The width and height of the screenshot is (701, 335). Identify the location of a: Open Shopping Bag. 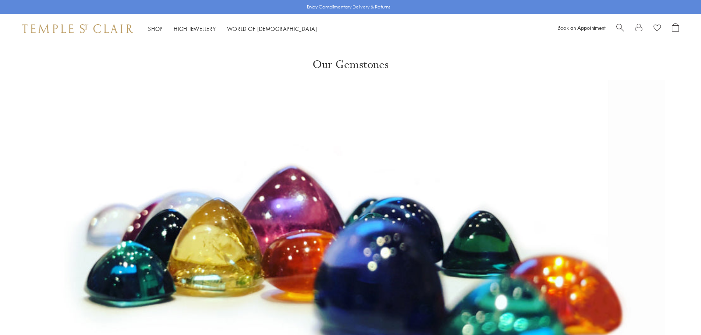
(675, 29).